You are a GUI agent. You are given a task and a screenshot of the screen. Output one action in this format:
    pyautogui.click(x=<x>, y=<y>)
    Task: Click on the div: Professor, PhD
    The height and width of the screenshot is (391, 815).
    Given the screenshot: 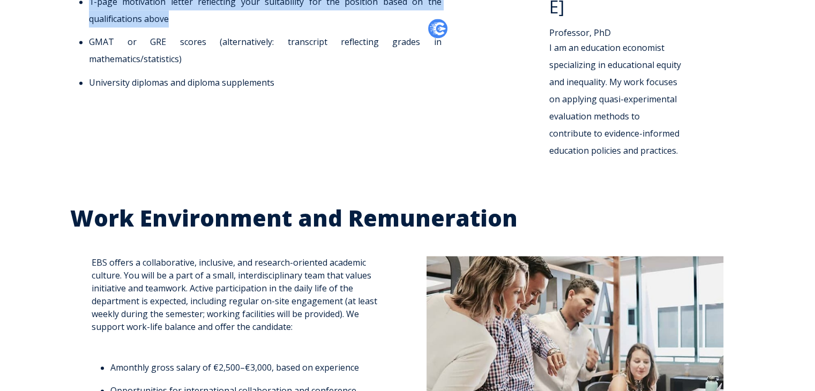 What is the action you would take?
    pyautogui.click(x=615, y=33)
    